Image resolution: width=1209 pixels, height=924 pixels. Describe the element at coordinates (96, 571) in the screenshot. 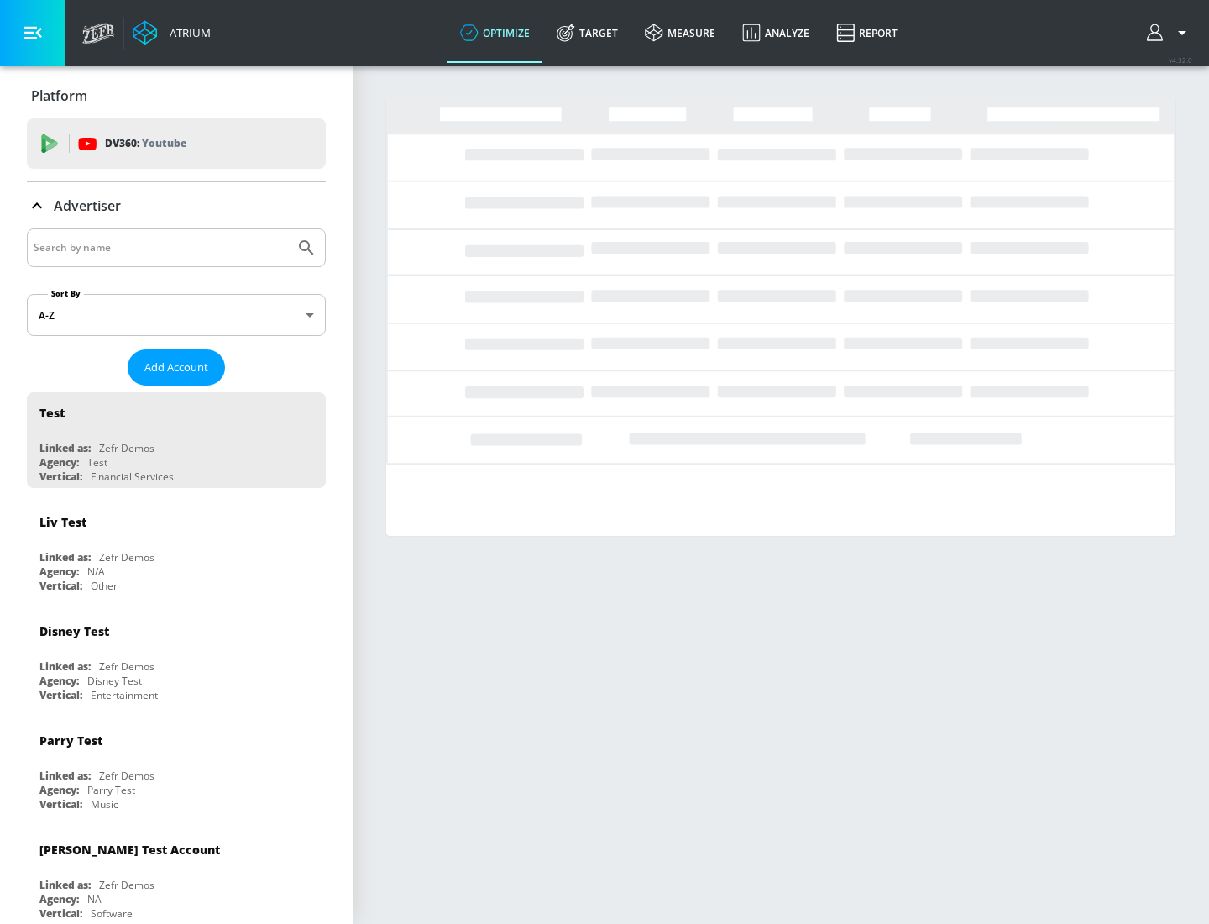

I see `div: N/A` at that location.